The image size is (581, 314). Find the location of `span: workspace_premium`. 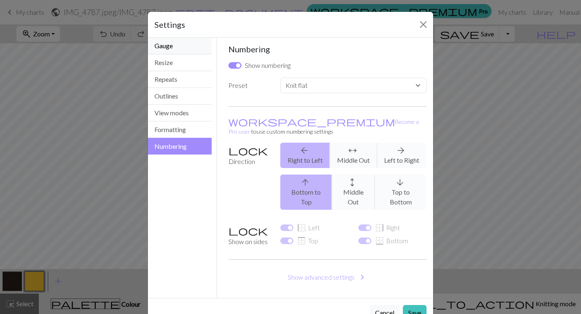

span: workspace_premium is located at coordinates (312, 121).